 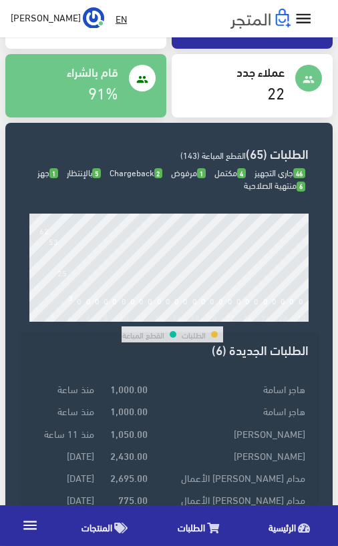 What do you see at coordinates (70, 317) in the screenshot?
I see `div: 4` at bounding box center [70, 317].